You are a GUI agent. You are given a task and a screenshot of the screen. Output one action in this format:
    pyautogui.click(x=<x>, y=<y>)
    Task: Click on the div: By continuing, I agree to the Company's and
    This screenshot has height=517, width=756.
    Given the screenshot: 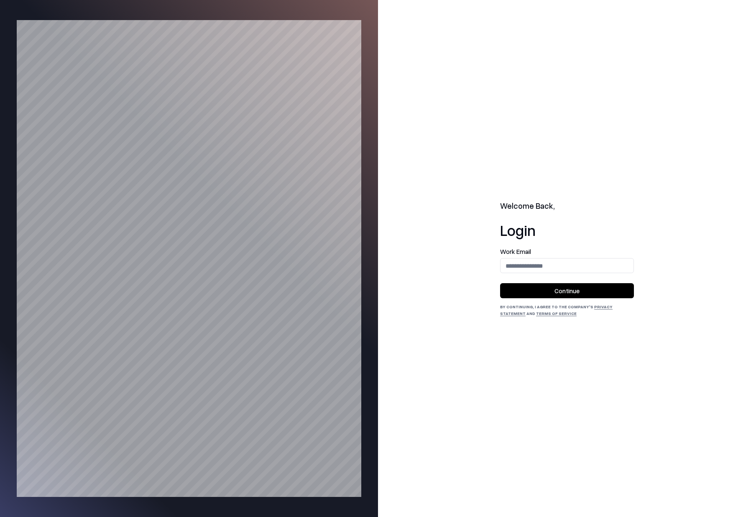 What is the action you would take?
    pyautogui.click(x=567, y=310)
    